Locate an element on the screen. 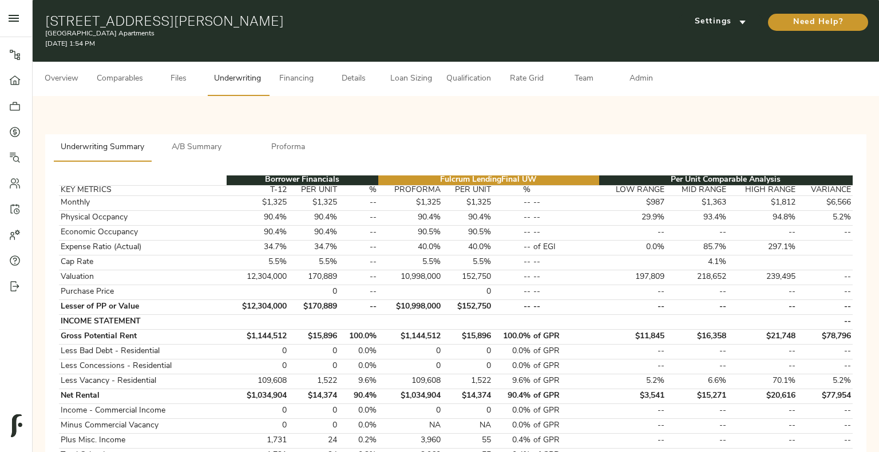  td: $77,954 is located at coordinates (824, 396).